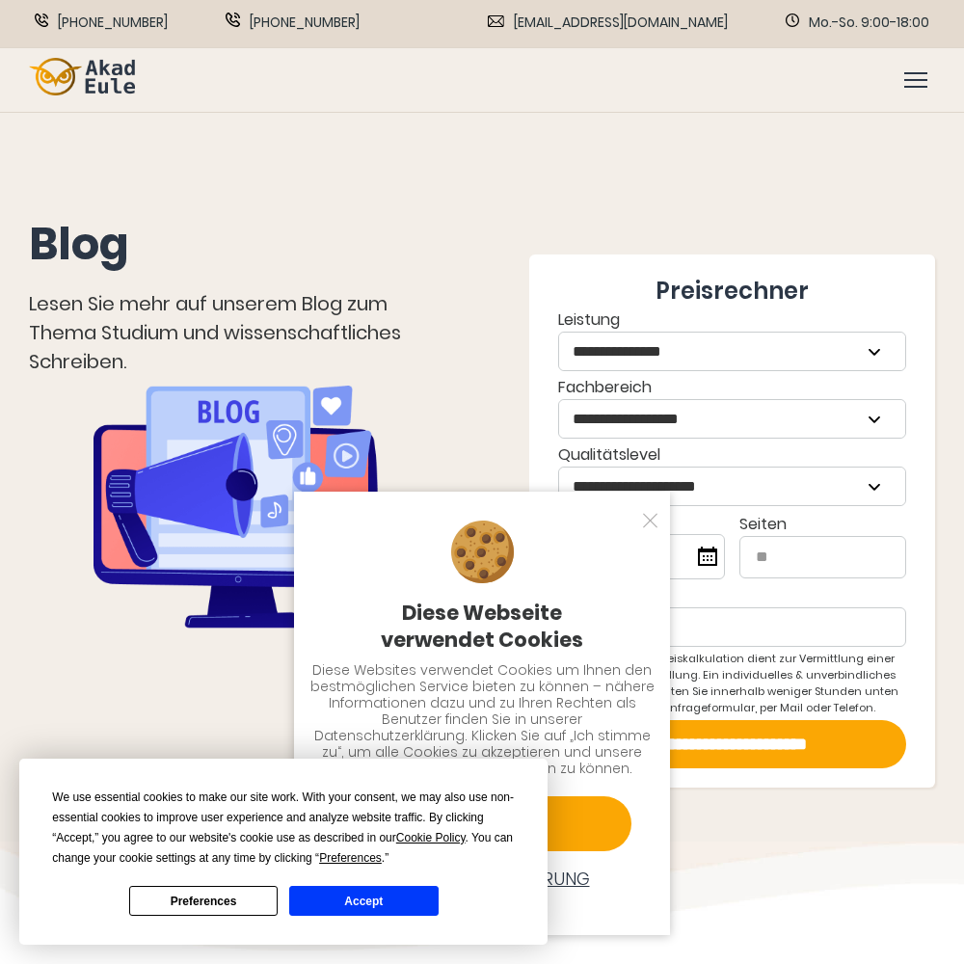 Image resolution: width=964 pixels, height=964 pixels. I want to click on img: WhatsApp, so click(232, 19).